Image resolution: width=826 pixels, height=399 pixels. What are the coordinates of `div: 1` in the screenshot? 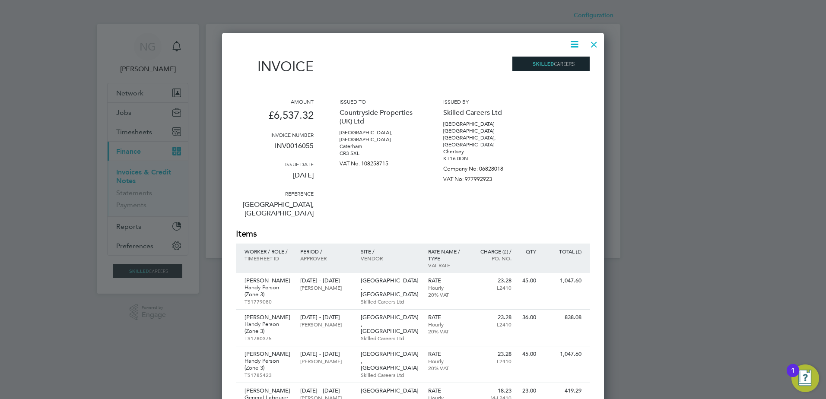 It's located at (792, 376).